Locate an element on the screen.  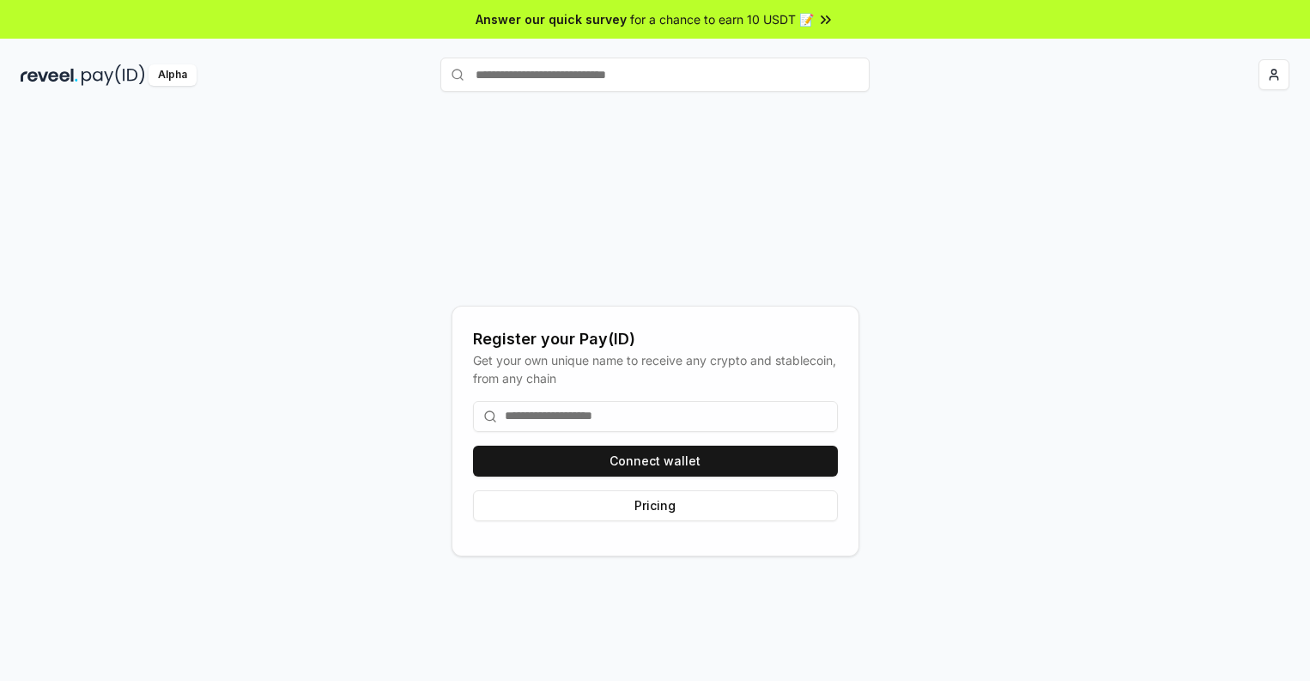
span: for a chance to earn 10 USDT 📝 is located at coordinates (722, 19).